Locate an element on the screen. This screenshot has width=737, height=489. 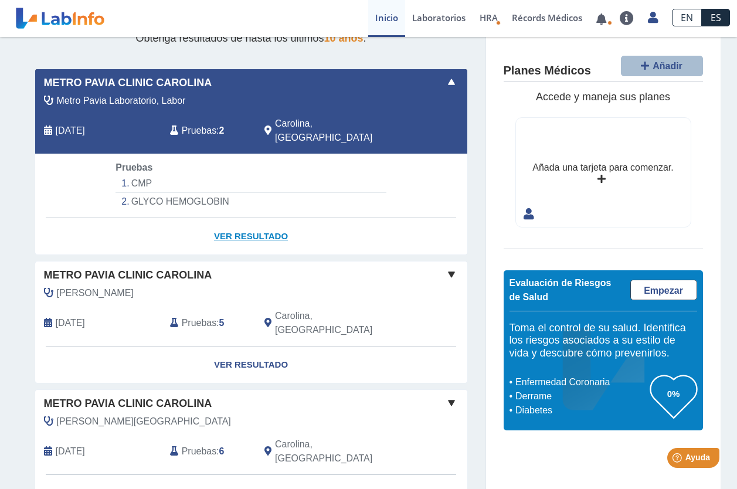
span: HRA is located at coordinates (489, 18).